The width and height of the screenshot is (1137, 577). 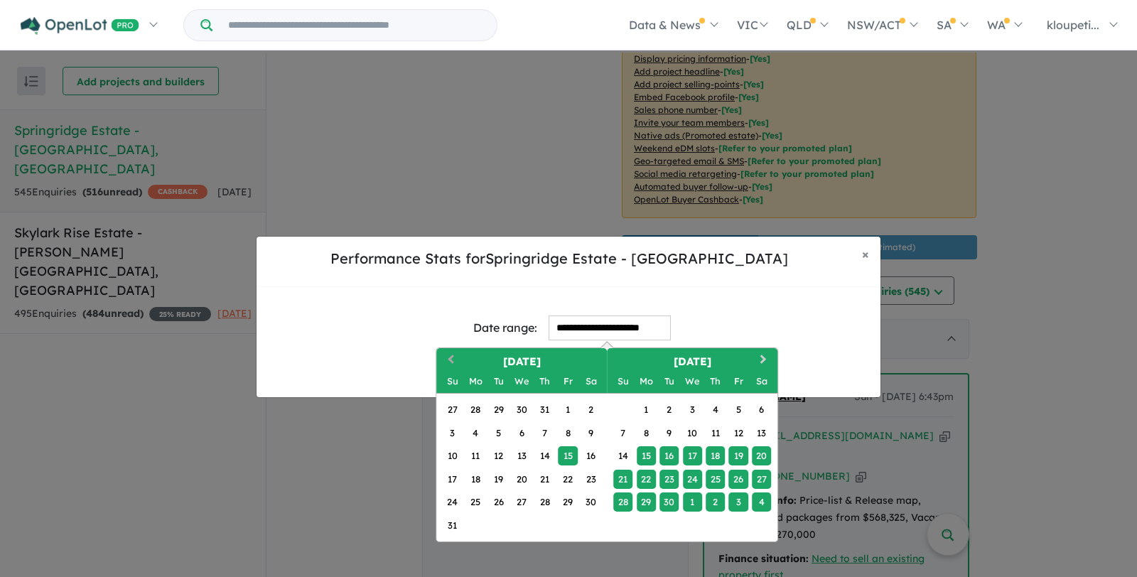 What do you see at coordinates (475, 455) in the screenshot?
I see `div: Choose Monday, August 11th, 2025` at bounding box center [475, 455].